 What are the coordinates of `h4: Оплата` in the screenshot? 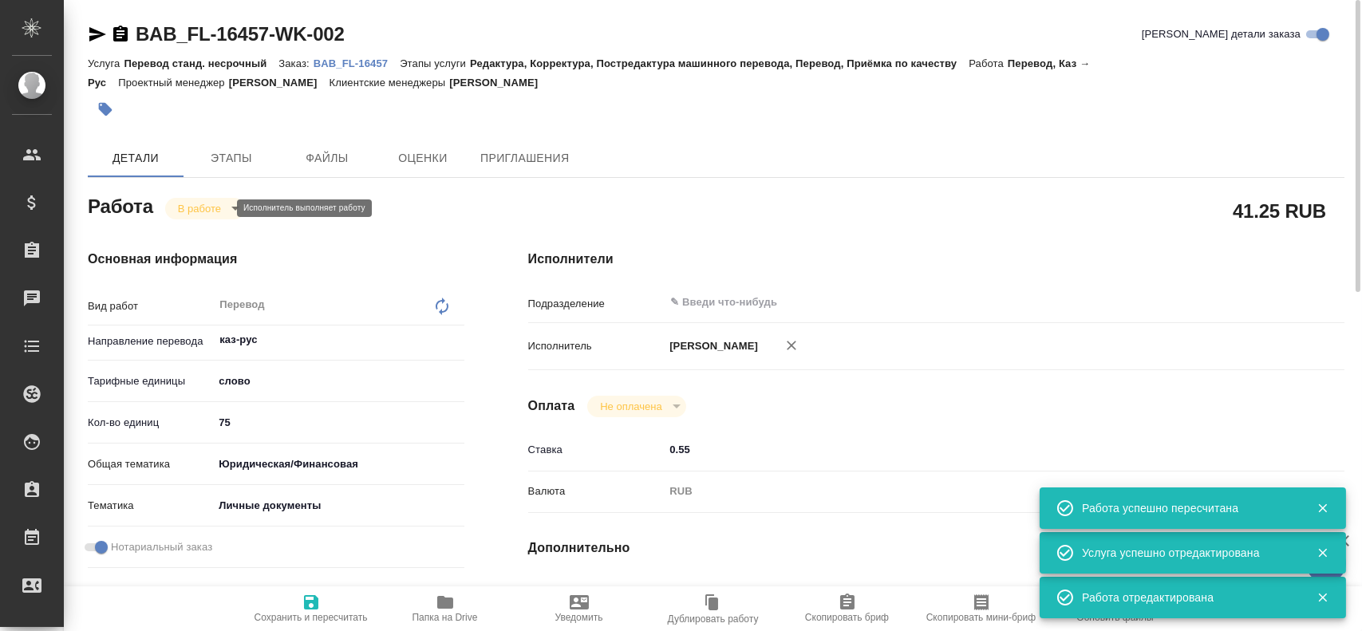 It's located at (551, 406).